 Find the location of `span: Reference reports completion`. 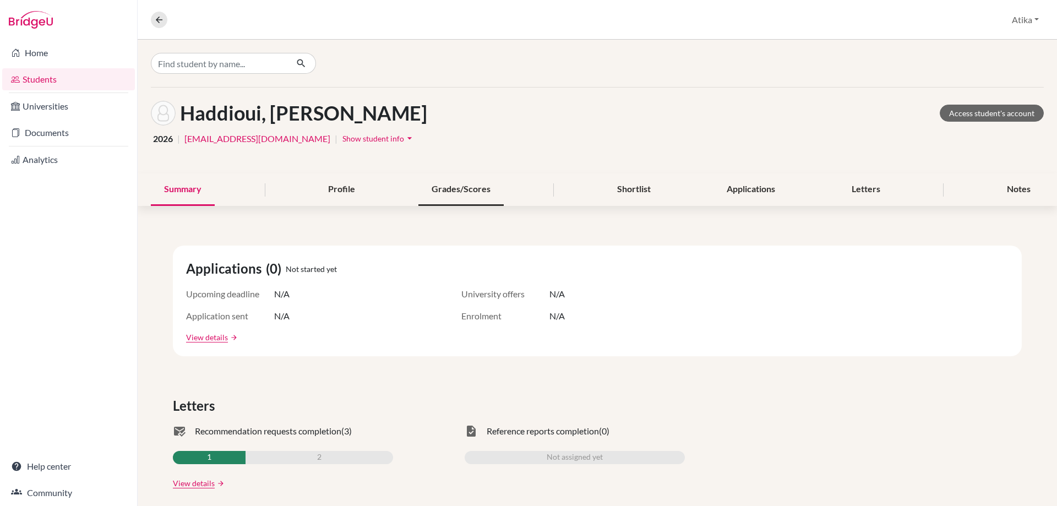

span: Reference reports completion is located at coordinates (543, 431).